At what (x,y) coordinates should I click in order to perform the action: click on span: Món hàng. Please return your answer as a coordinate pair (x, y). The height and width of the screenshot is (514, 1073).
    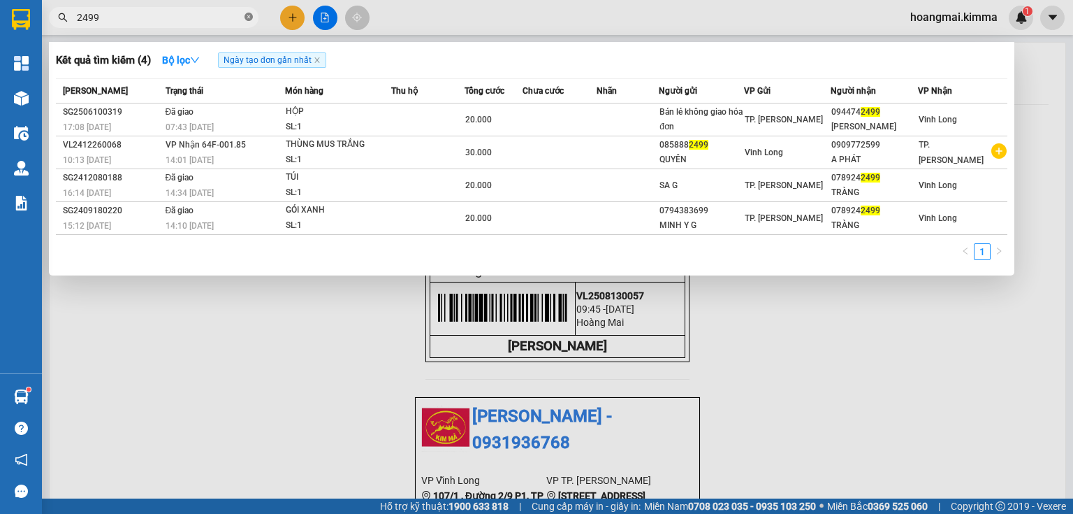
    Looking at the image, I should click on (304, 91).